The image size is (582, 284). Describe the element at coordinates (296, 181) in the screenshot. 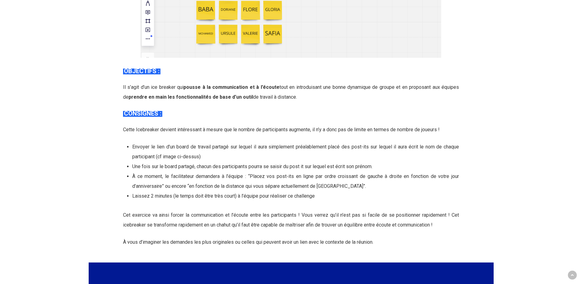

I see `span: À ce moment, le facilitateur demandera à l’équipe : “Placez vos post-its en ligne par ordre crois...` at that location.